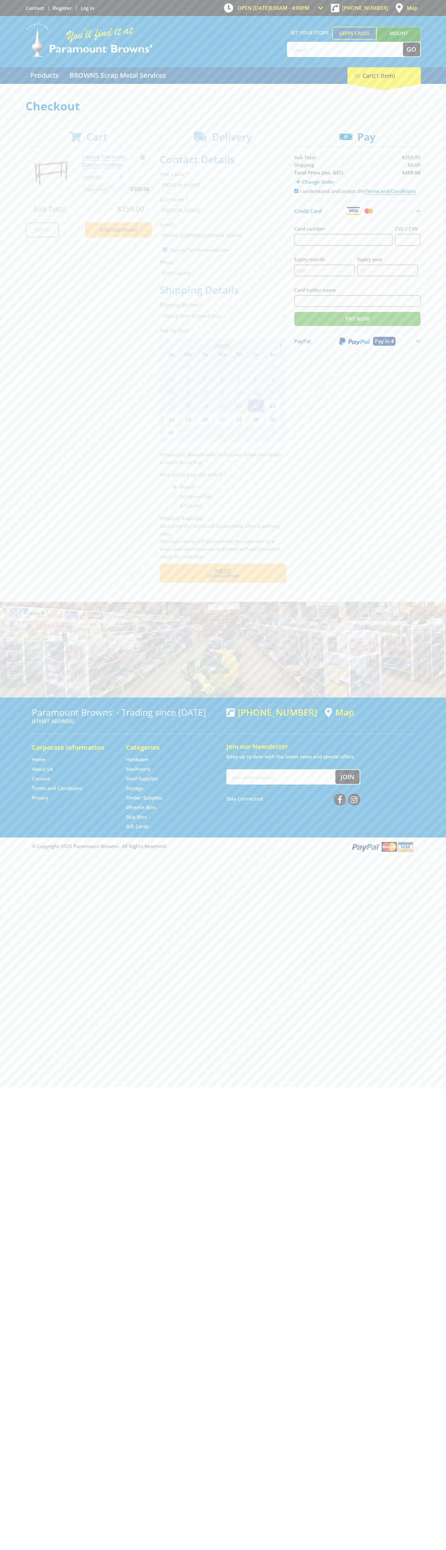 Image resolution: width=446 pixels, height=1550 pixels. I want to click on span: Pay in 4, so click(384, 341).